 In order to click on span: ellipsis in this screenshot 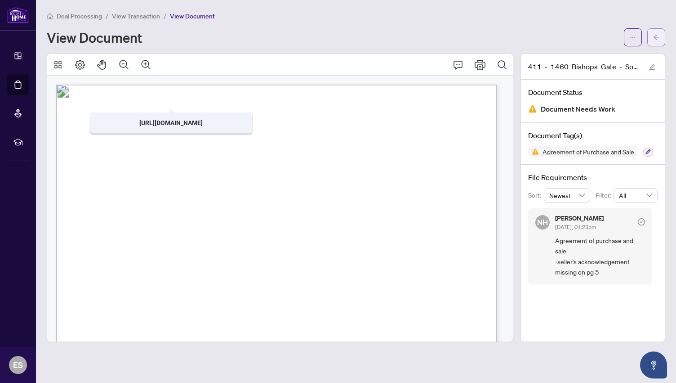, I will do `click(633, 37)`.